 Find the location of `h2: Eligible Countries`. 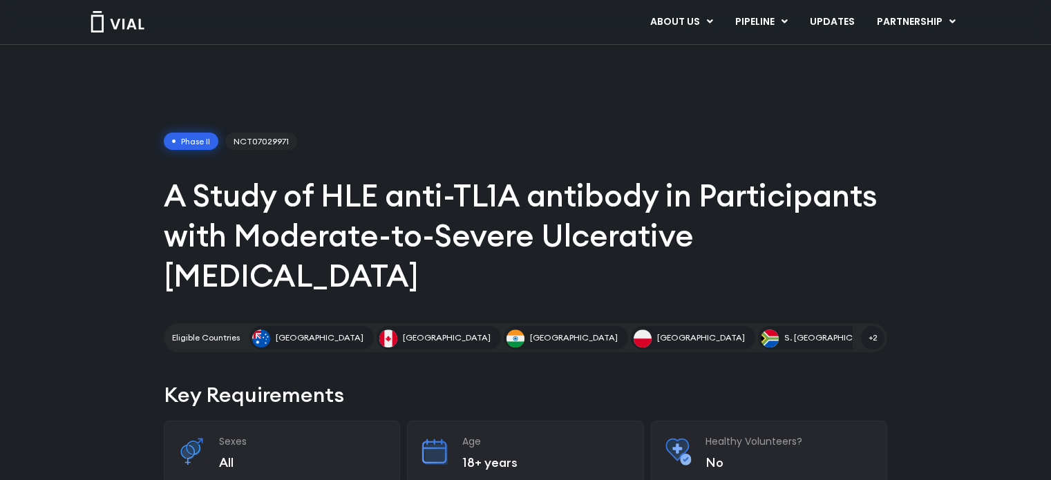

h2: Eligible Countries is located at coordinates (206, 338).